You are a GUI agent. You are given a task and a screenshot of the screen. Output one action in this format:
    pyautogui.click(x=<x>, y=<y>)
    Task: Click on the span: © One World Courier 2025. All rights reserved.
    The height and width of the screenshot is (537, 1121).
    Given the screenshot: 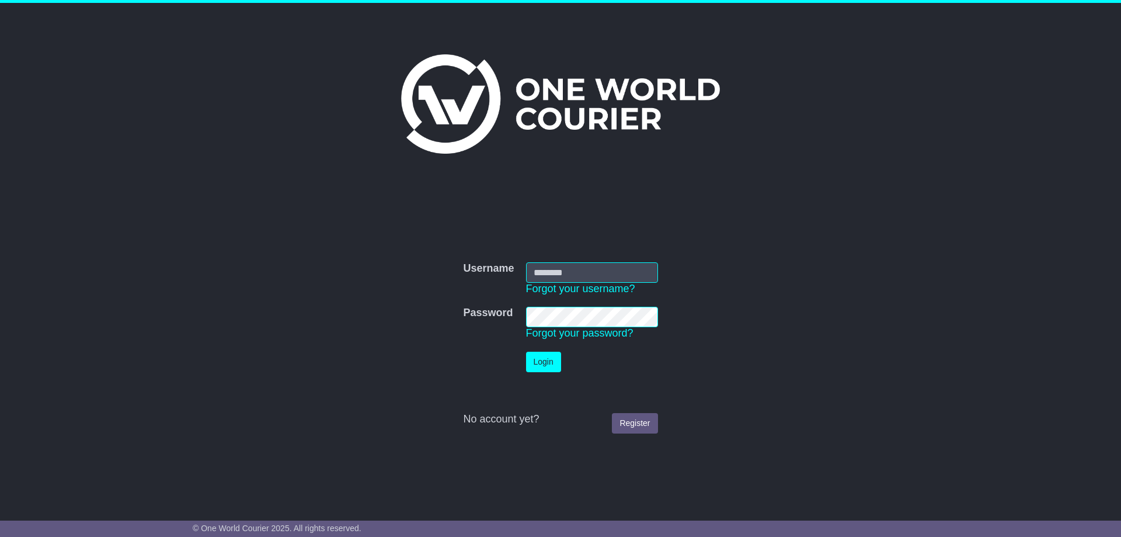 What is the action you would take?
    pyautogui.click(x=277, y=528)
    